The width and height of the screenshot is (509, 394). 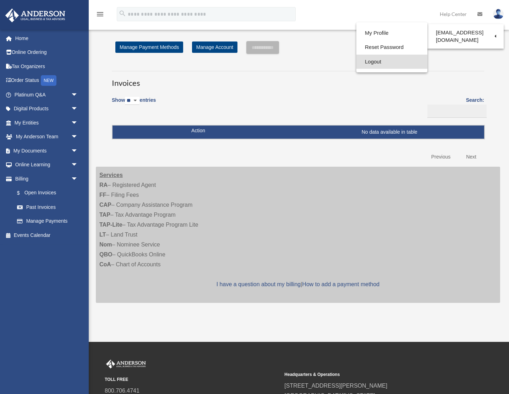 What do you see at coordinates (46, 193) in the screenshot?
I see `a: $Open Invoices` at bounding box center [46, 193].